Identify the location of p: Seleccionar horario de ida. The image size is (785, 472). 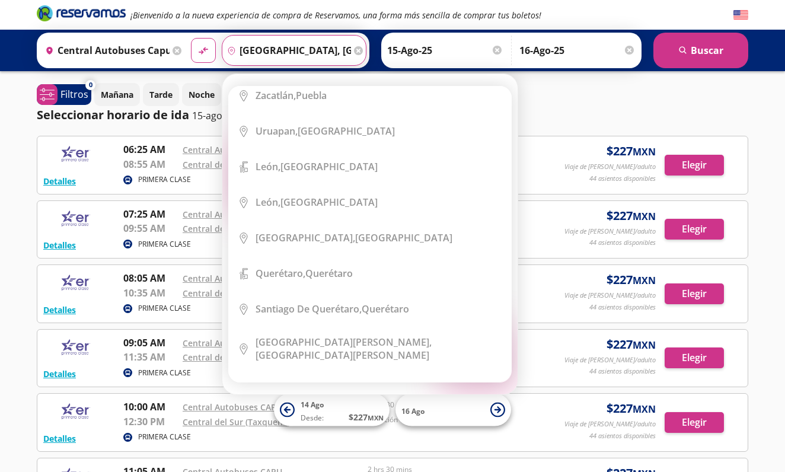
(113, 115).